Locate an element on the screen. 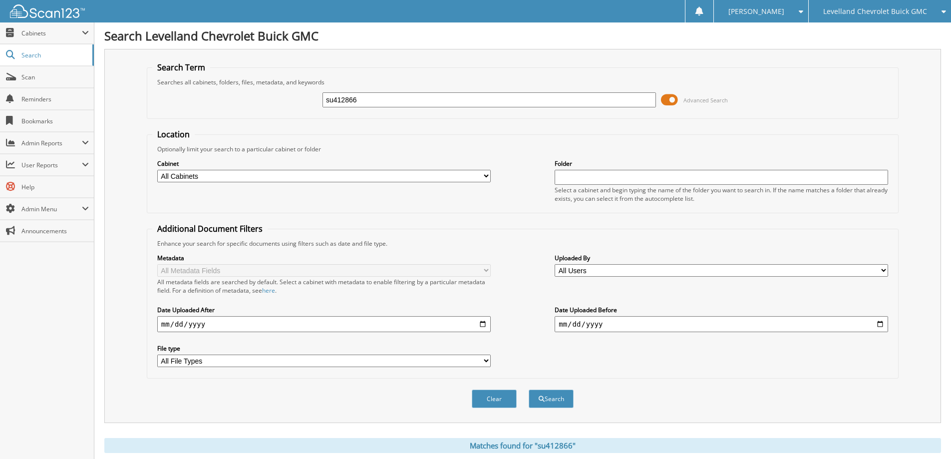  img: scan123-logo-white.svg is located at coordinates (47, 11).